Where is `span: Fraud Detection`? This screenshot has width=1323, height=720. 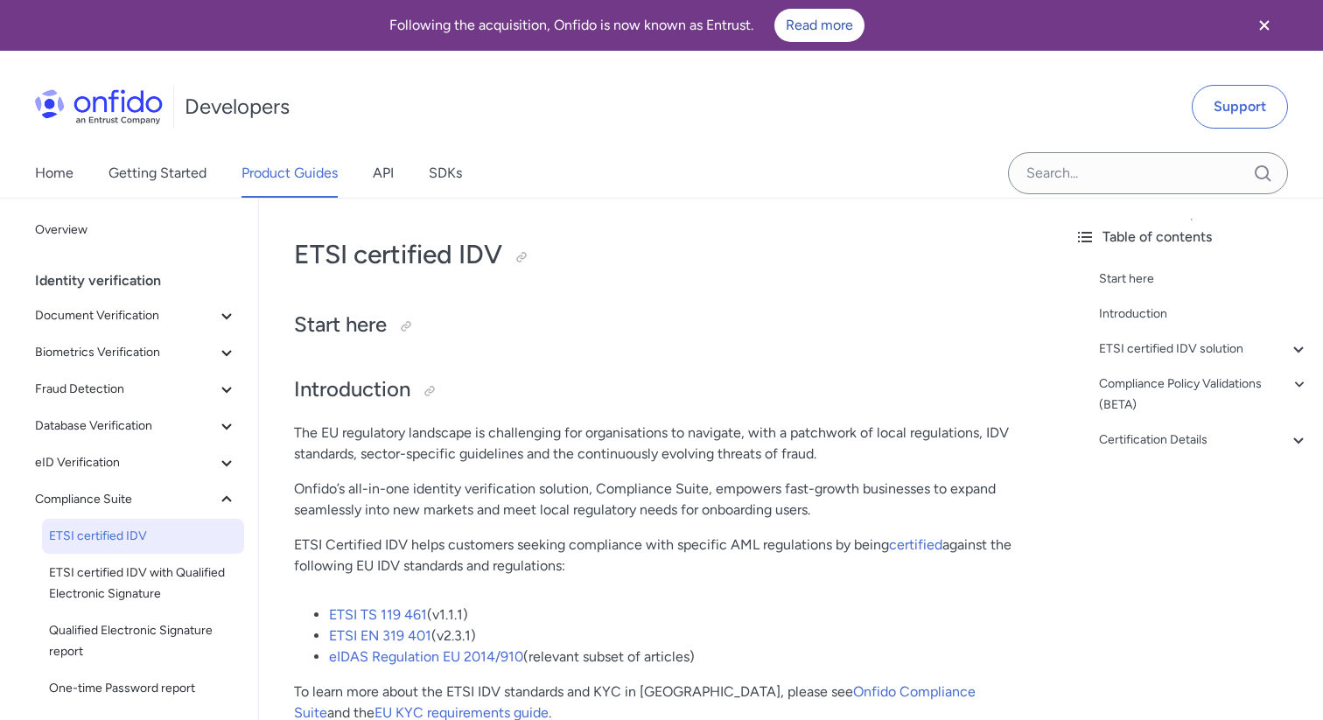
span: Fraud Detection is located at coordinates (125, 389).